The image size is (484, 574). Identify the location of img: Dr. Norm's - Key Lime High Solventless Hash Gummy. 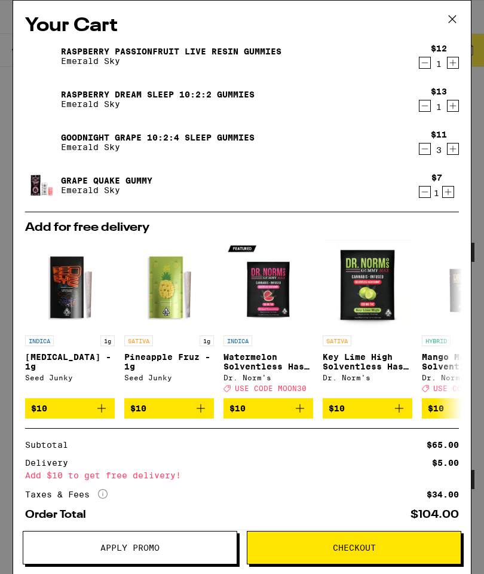
(367, 284).